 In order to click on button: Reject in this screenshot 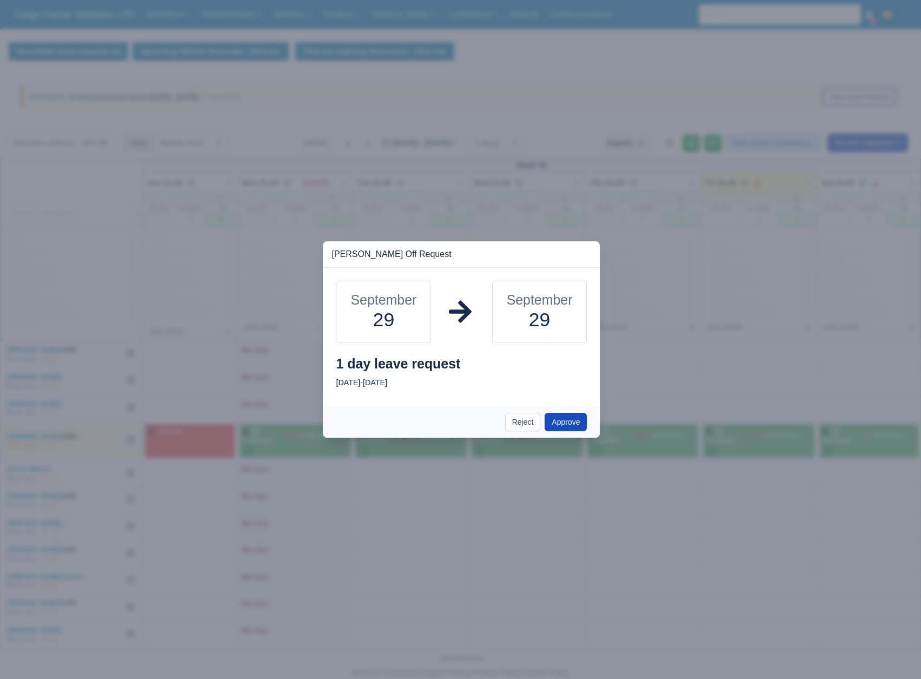, I will do `click(523, 422)`.